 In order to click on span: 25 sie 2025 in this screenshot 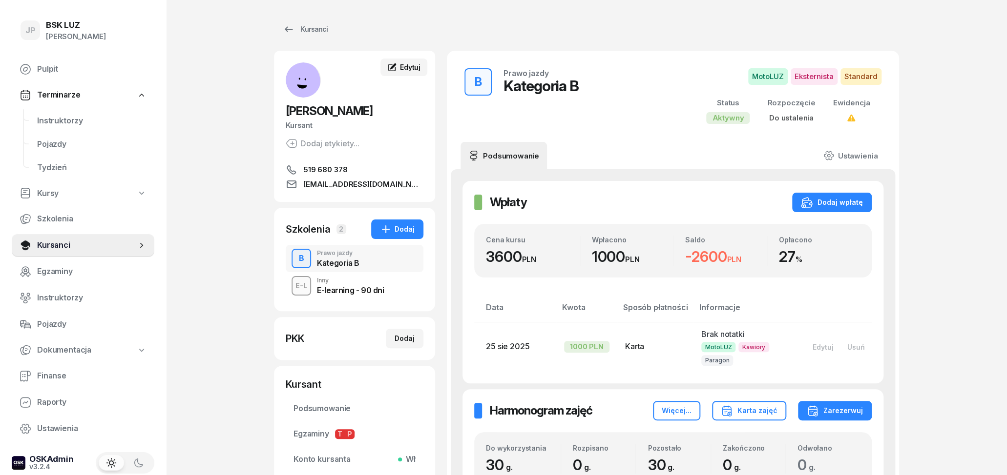, I will do `click(507, 347)`.